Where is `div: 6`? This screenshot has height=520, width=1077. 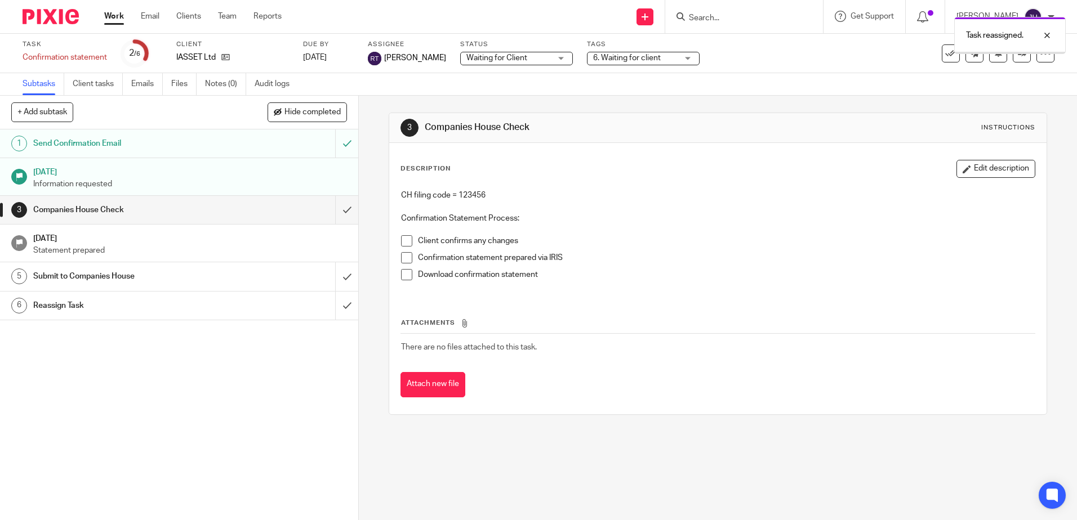
div: 6 is located at coordinates (19, 306).